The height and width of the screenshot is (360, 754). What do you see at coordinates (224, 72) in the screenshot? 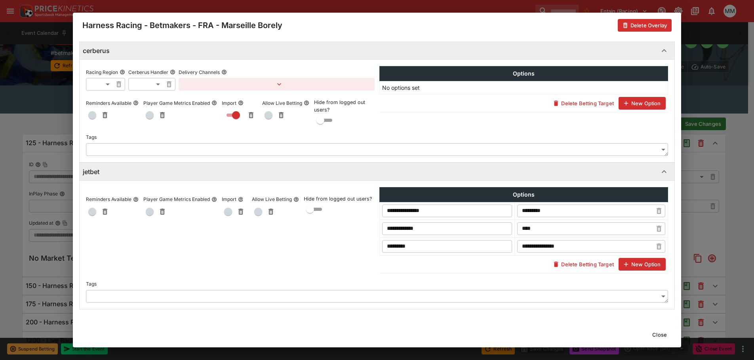
I see `button: Delivery Channels` at bounding box center [224, 72].